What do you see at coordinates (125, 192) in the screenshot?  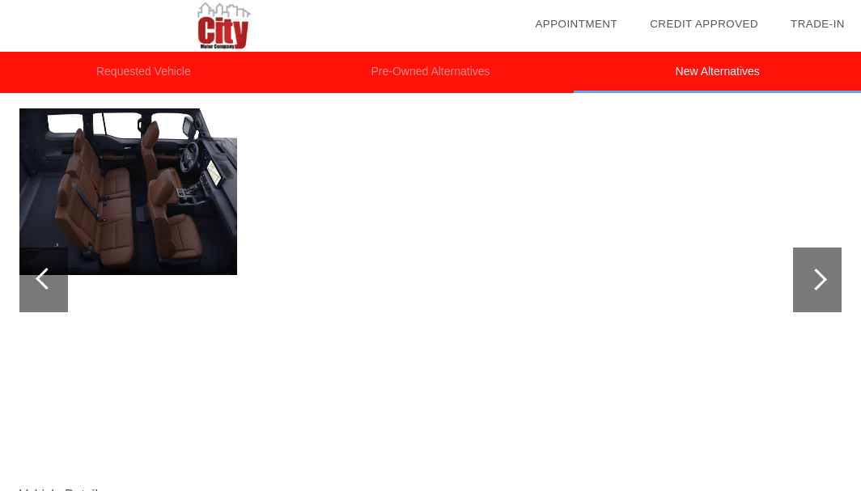 I see `img: 22.png` at bounding box center [125, 192].